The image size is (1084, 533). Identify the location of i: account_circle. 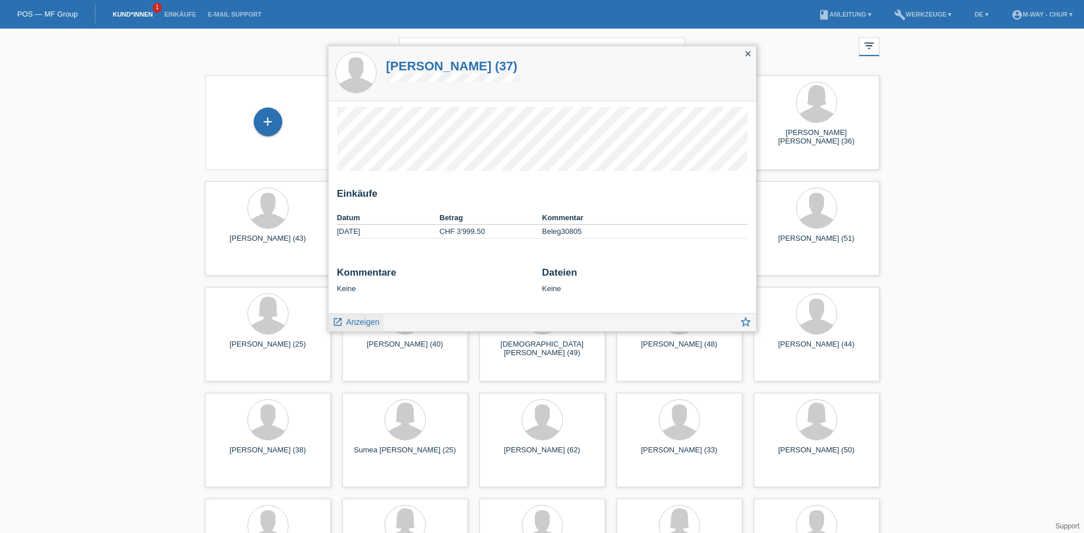
(1017, 15).